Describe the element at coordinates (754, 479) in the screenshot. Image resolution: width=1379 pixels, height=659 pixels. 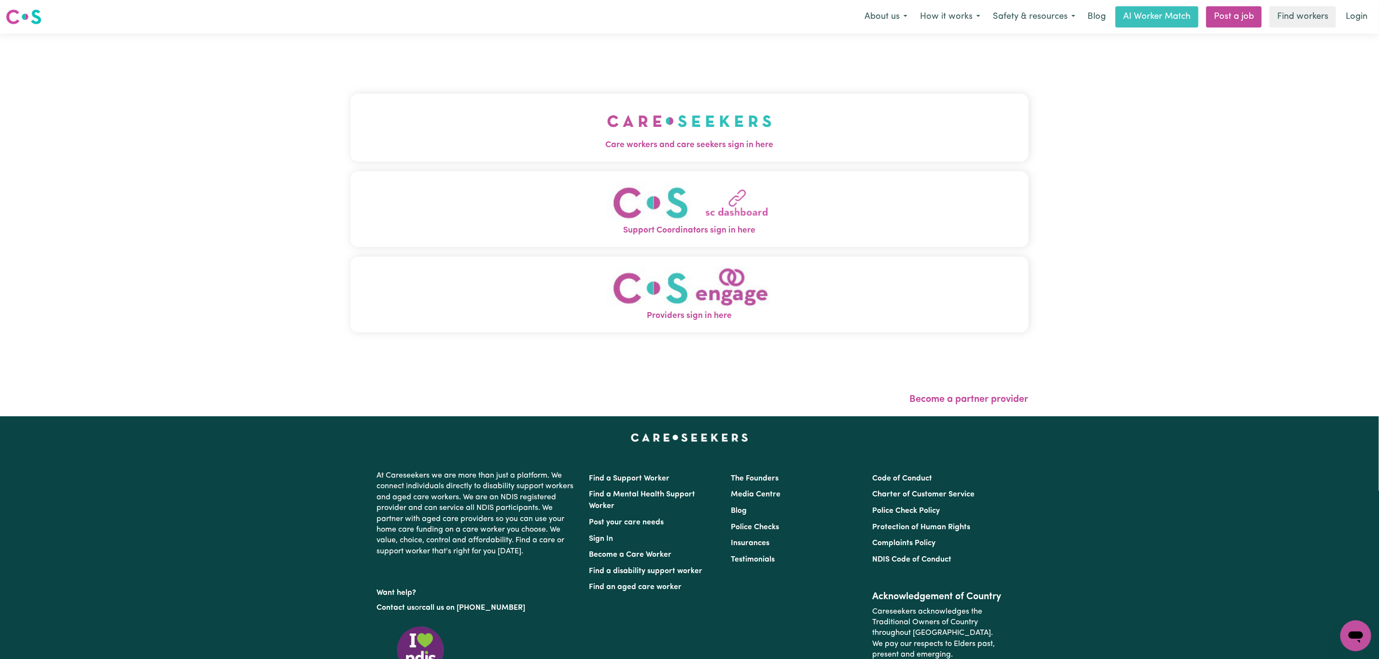
I see `a: The Founders` at that location.